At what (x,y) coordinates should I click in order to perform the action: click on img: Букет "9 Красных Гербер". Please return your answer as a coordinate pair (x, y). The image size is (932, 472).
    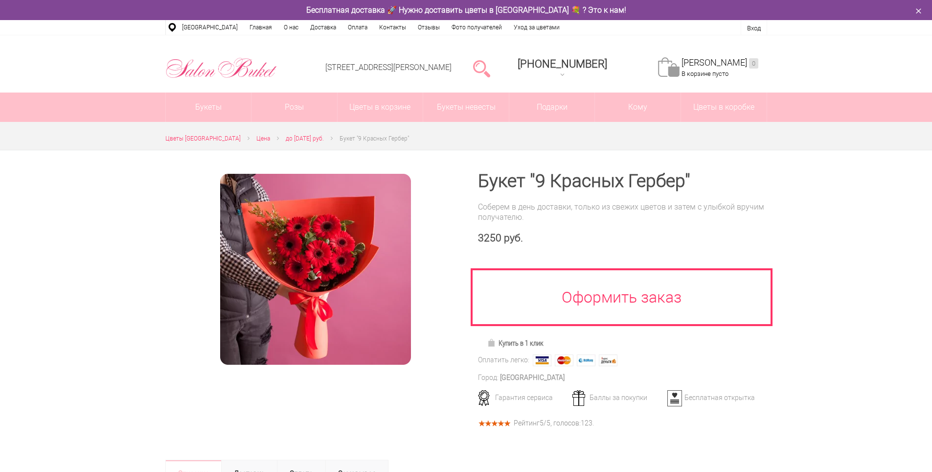
    Looking at the image, I should click on (316, 269).